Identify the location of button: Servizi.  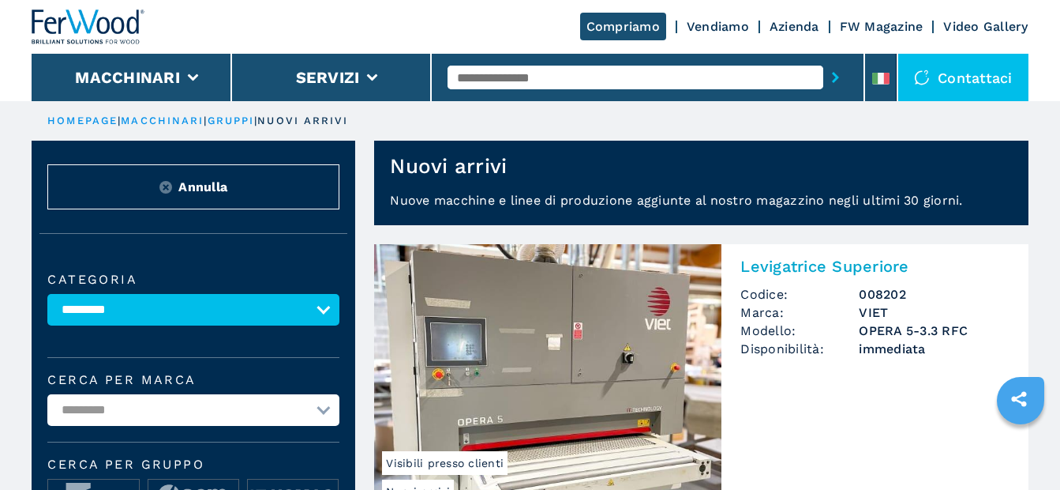
(328, 77).